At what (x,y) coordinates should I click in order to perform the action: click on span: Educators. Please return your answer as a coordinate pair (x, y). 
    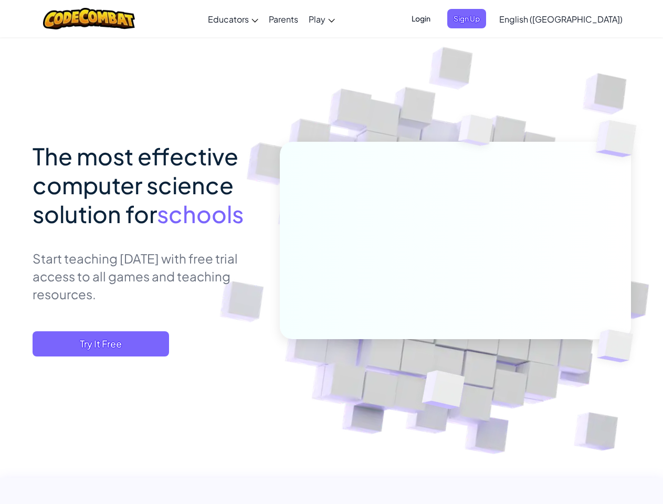
    Looking at the image, I should click on (228, 19).